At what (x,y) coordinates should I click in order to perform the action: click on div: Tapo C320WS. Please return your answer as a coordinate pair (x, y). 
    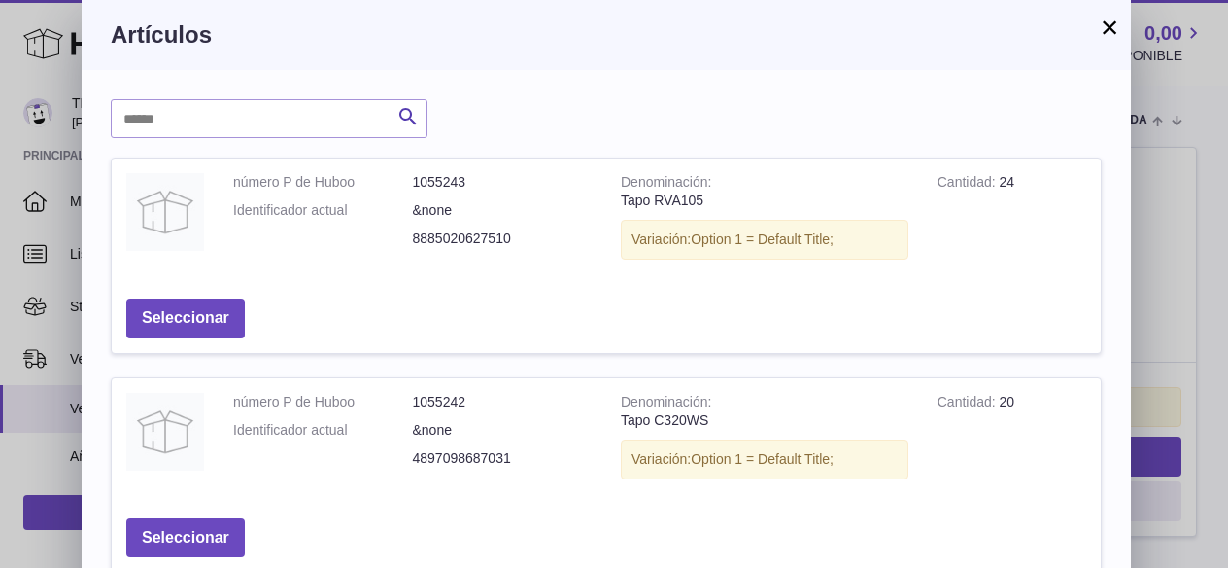
    Looking at the image, I should click on (765, 420).